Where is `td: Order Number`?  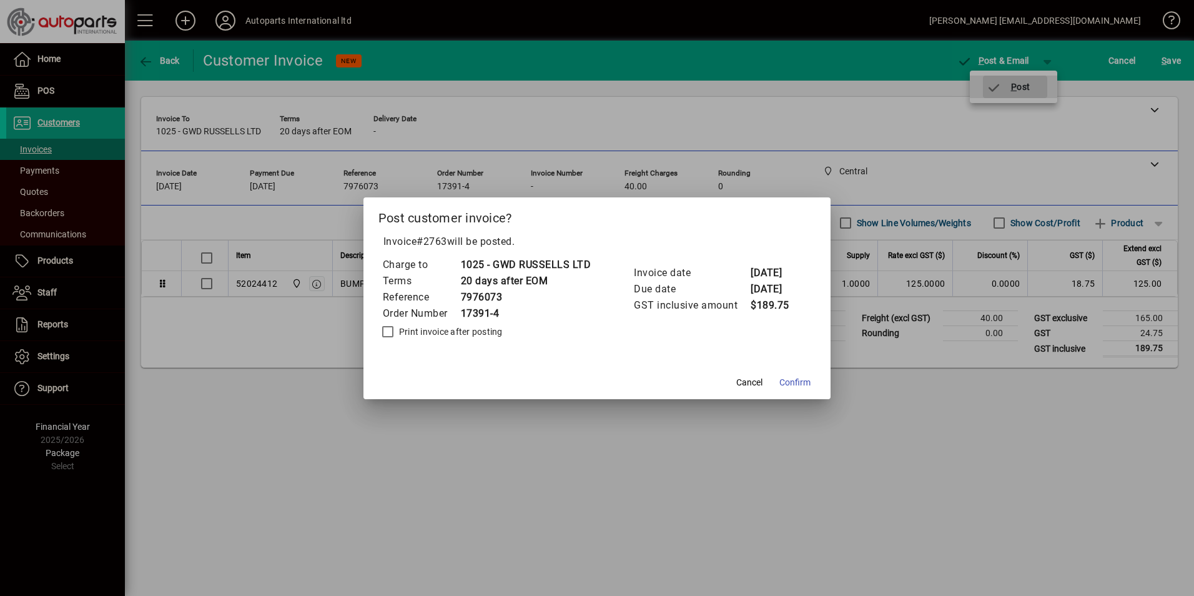 td: Order Number is located at coordinates (421, 313).